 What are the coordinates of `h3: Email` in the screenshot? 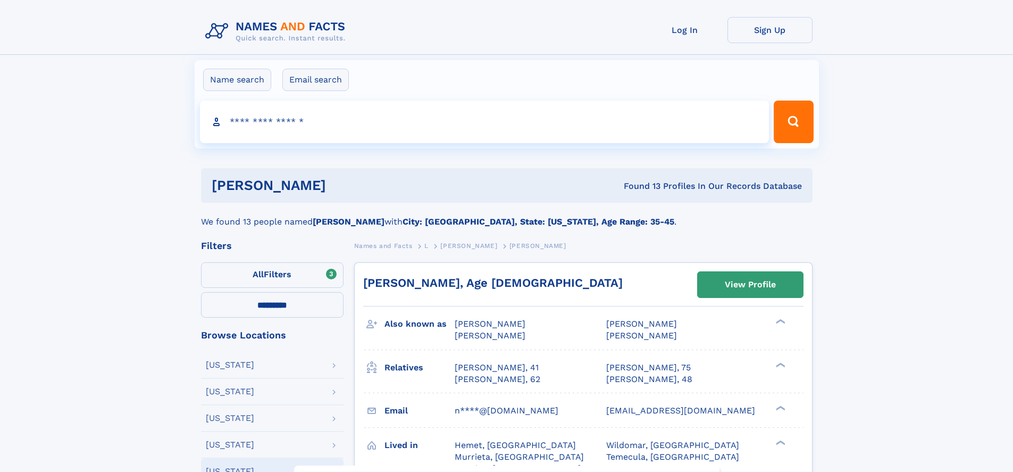 It's located at (419, 410).